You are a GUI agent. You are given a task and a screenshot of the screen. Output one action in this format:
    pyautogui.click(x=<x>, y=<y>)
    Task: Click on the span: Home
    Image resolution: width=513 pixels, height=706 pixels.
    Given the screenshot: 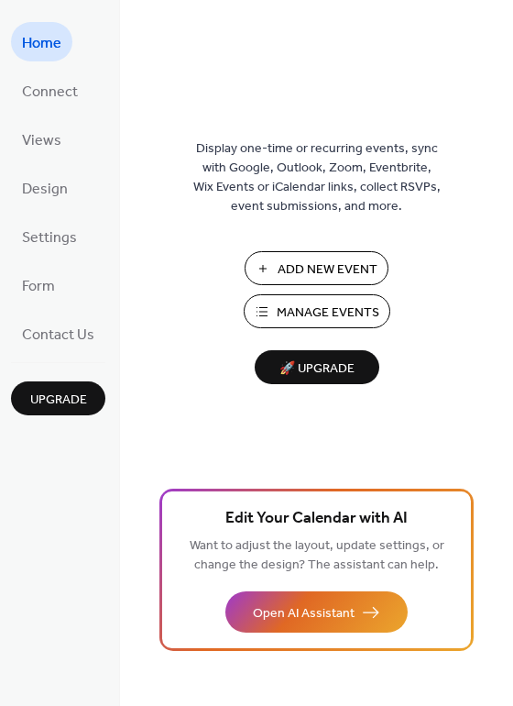 What is the action you would take?
    pyautogui.click(x=41, y=43)
    